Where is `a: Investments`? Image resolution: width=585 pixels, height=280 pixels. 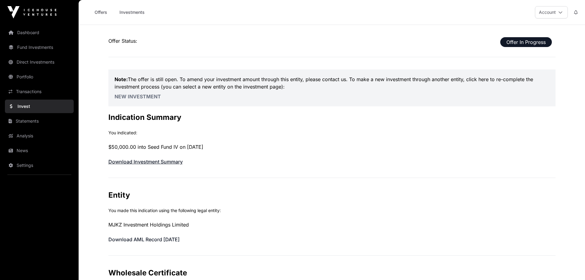
a: Investments is located at coordinates (132, 12).